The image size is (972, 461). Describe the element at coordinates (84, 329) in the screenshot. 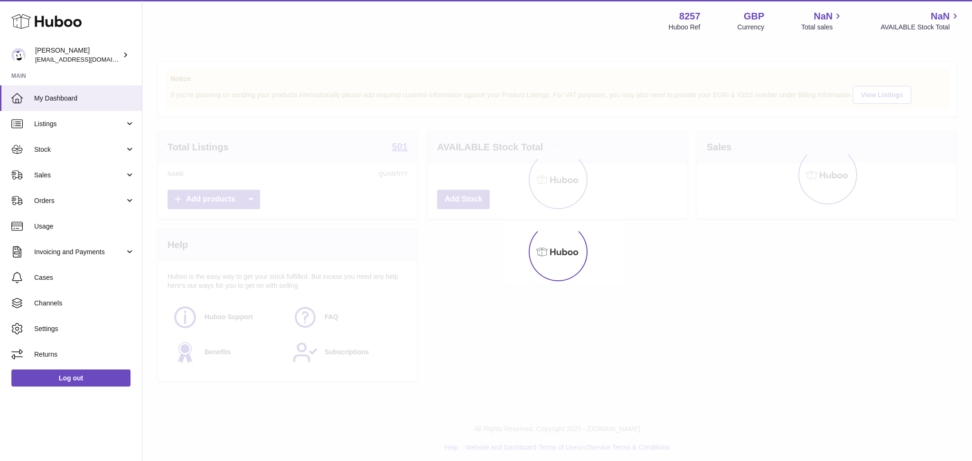

I see `span: Settings` at that location.